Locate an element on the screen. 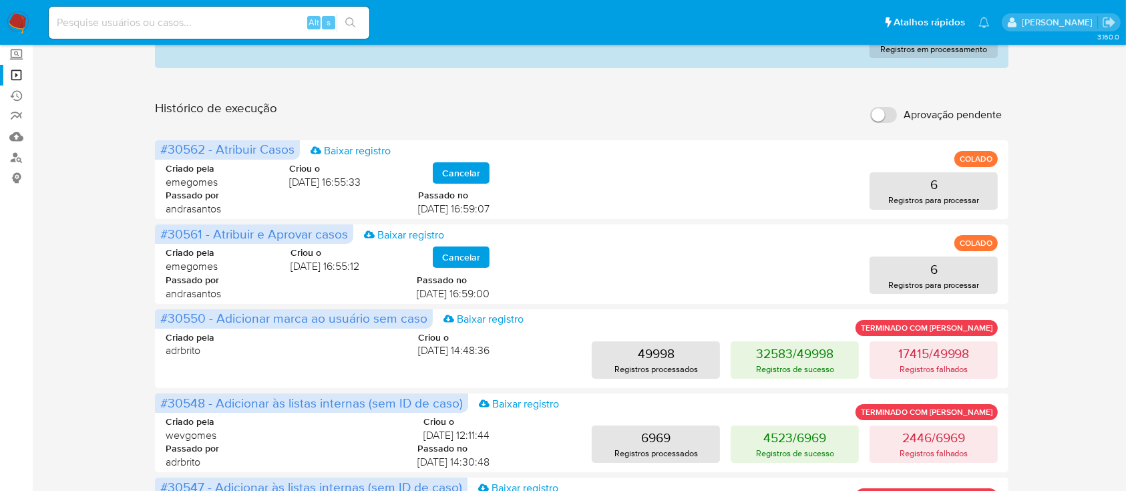 This screenshot has width=1126, height=491. span: s is located at coordinates (329, 22).